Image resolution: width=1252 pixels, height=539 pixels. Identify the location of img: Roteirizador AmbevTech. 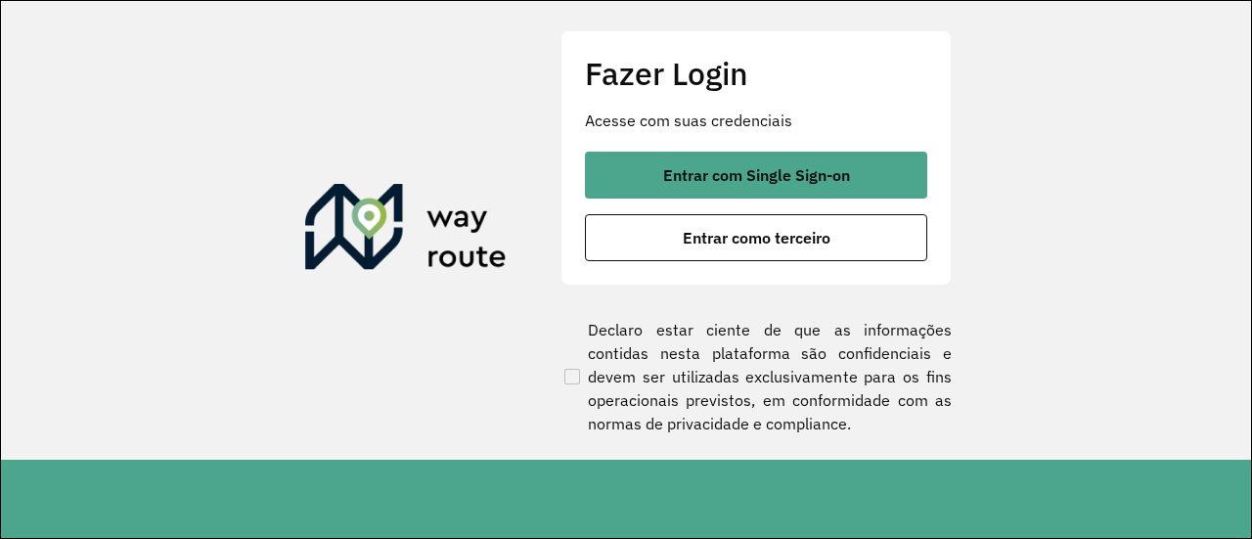
(406, 231).